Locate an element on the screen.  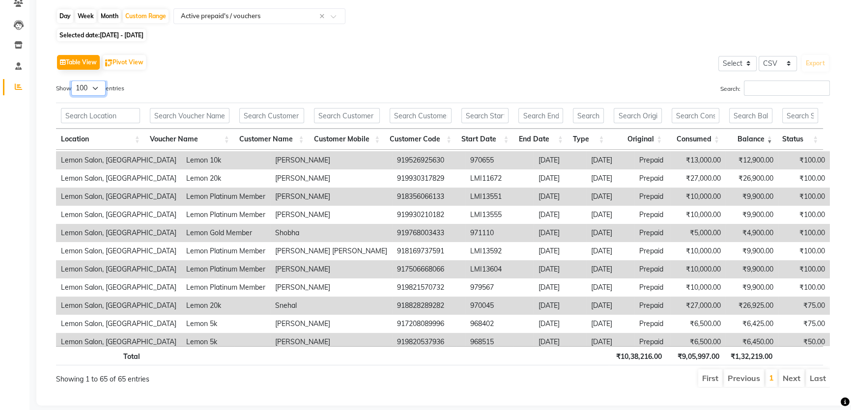
td: ₹12,900.00 is located at coordinates (752, 160).